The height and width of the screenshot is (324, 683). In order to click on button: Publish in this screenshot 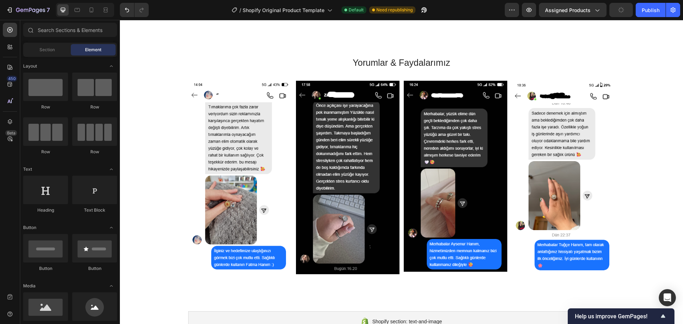, I will do `click(651, 10)`.